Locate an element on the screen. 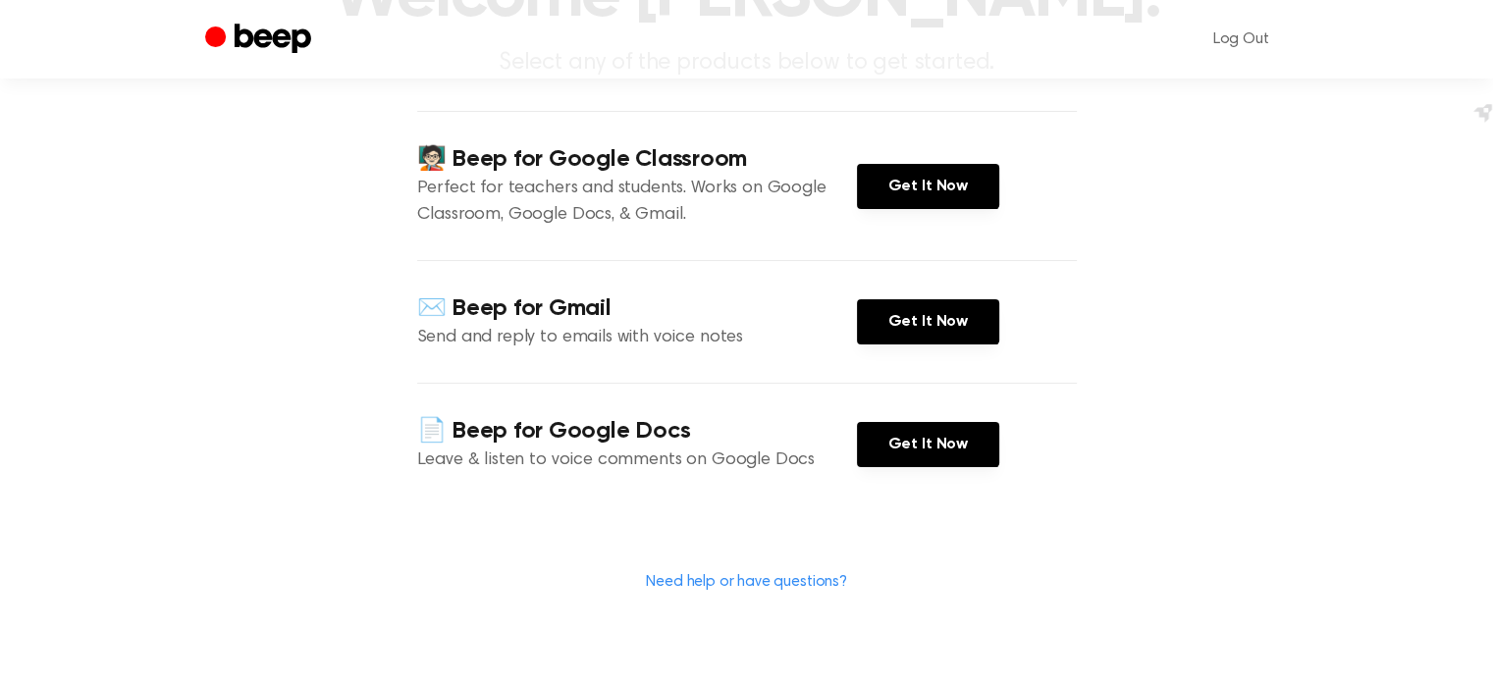 This screenshot has width=1493, height=682. a: Beep is located at coordinates (260, 39).